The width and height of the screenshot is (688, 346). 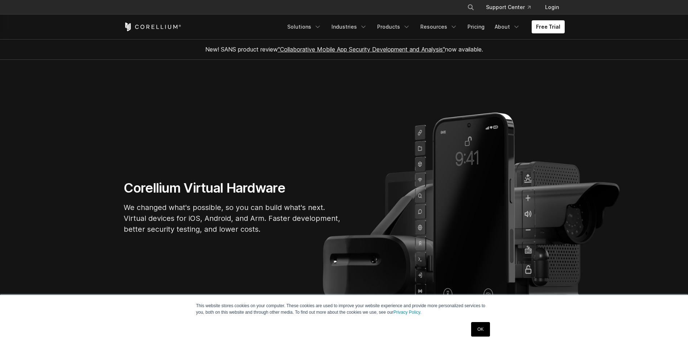 I want to click on a: Free Trial, so click(x=548, y=27).